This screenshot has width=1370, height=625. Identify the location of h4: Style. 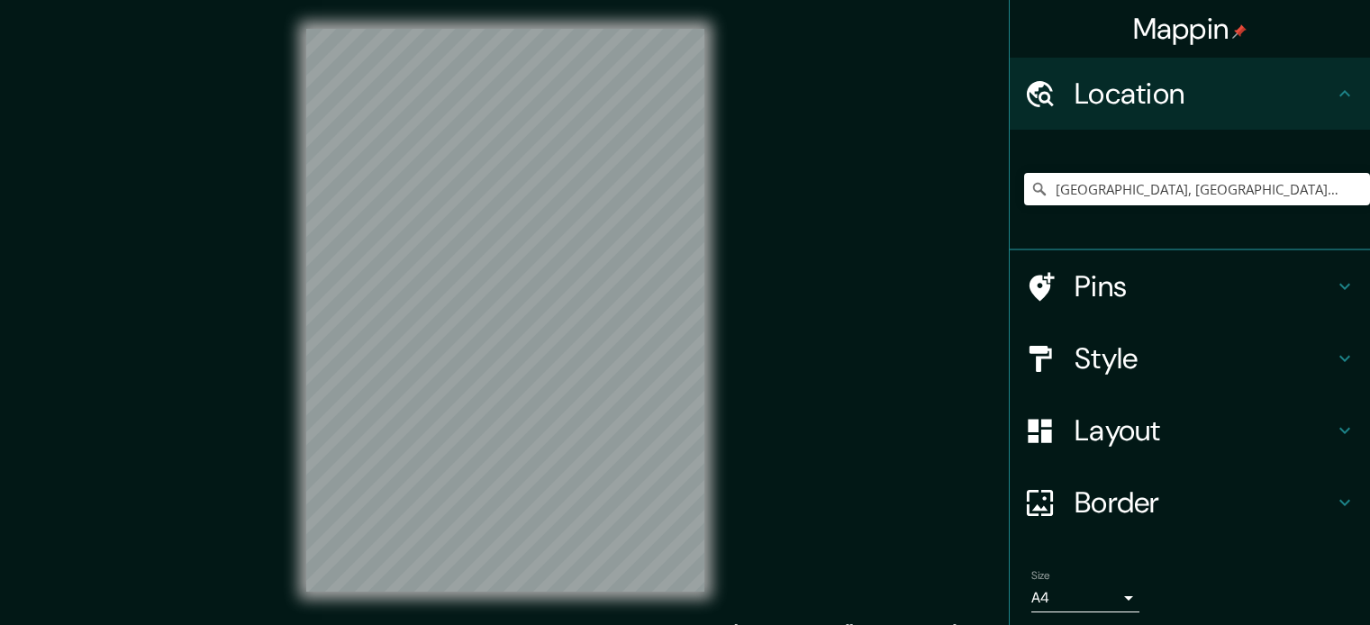
(1205, 359).